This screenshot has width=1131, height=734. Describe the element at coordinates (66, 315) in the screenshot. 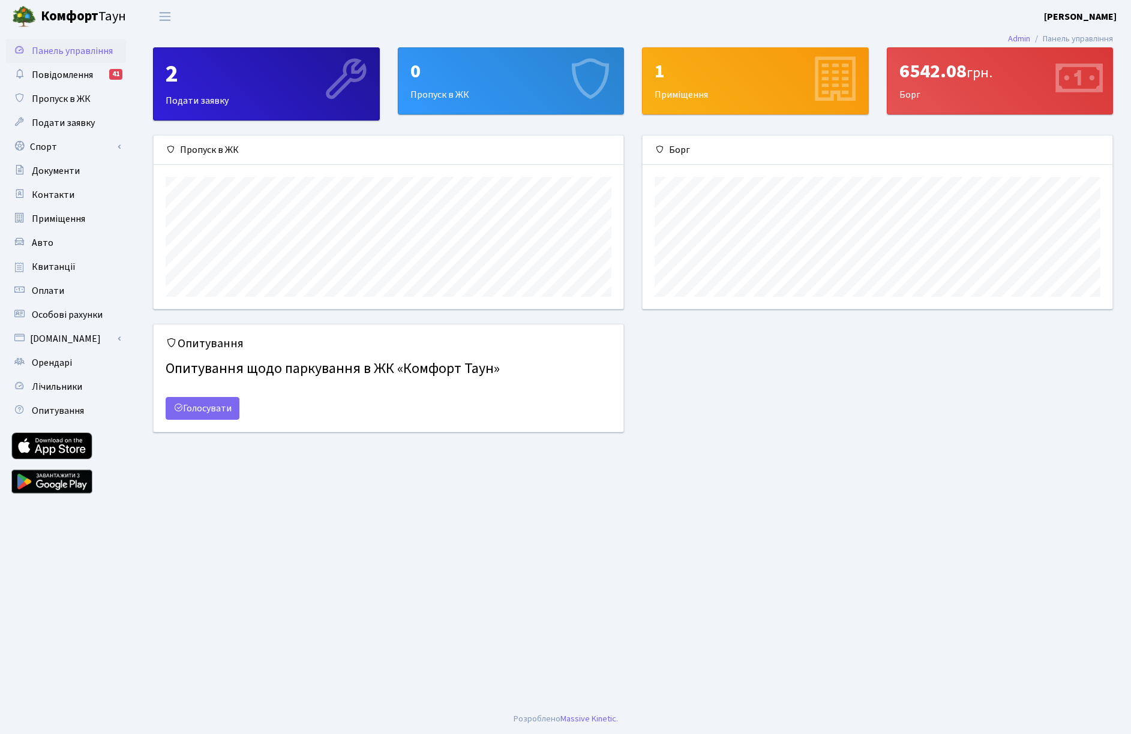

I see `a: Особові рахунки` at that location.